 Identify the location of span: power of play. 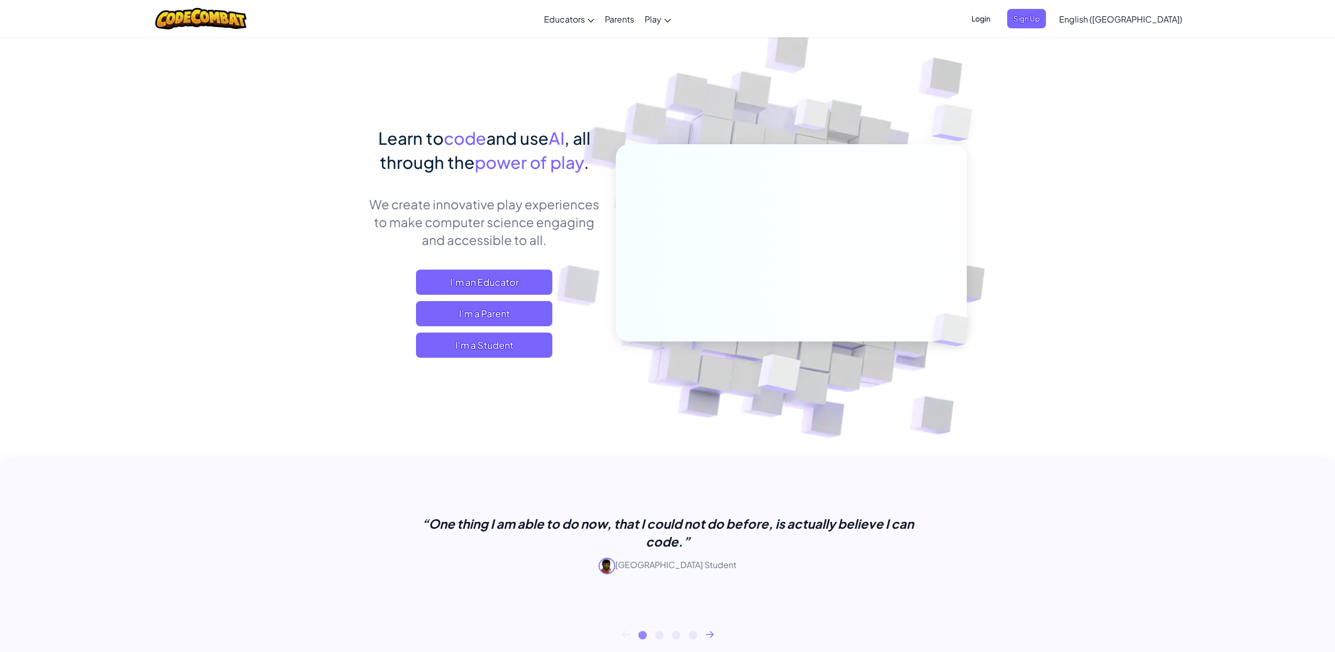
(529, 162).